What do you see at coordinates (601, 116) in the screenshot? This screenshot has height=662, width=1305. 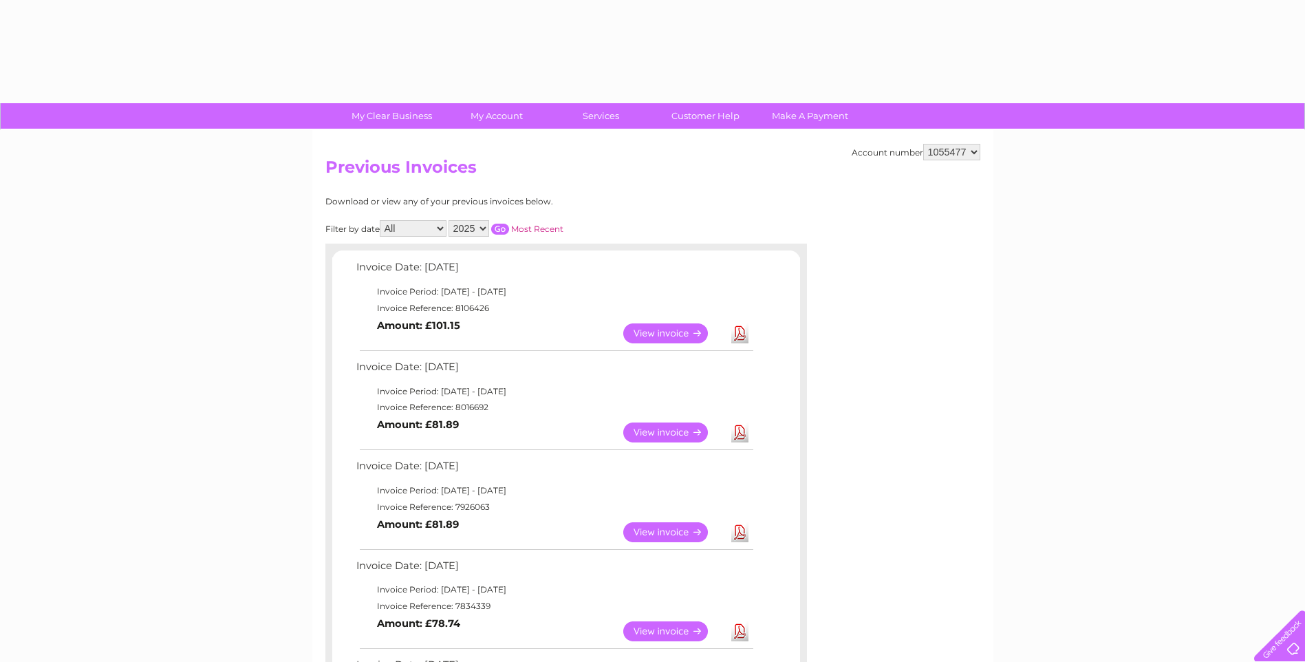 I see `a: Services` at bounding box center [601, 116].